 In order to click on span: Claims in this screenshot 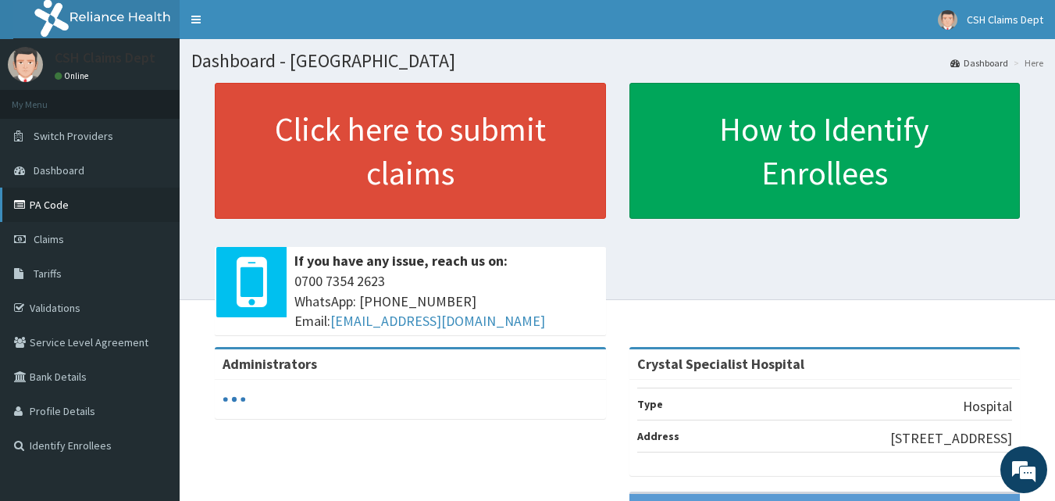, I will do `click(48, 239)`.